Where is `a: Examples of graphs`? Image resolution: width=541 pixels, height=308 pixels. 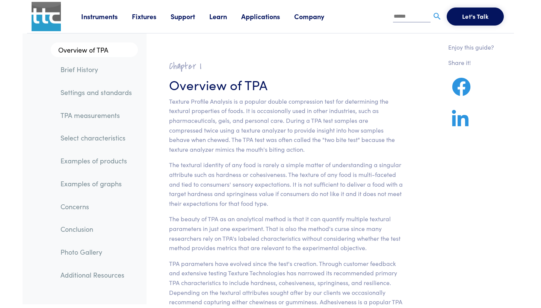
a: Examples of graphs is located at coordinates (96, 184).